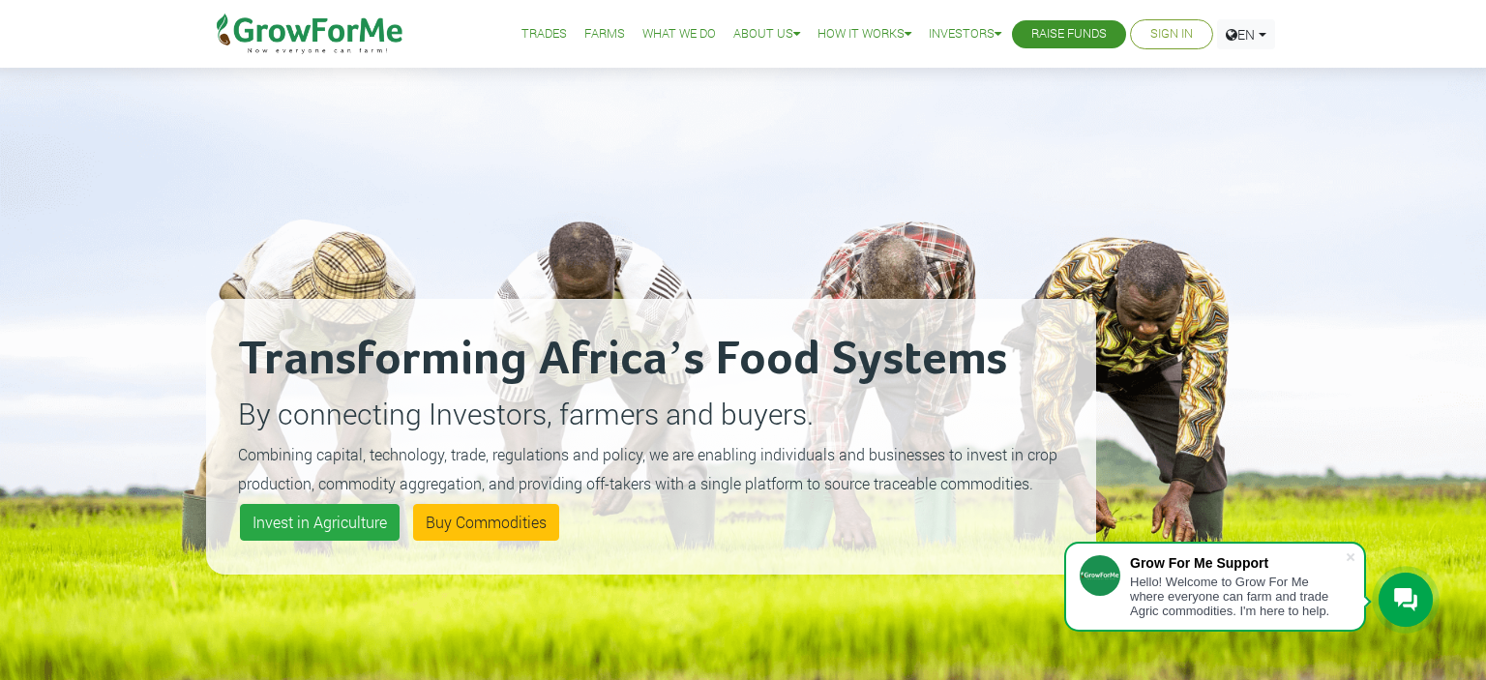 This screenshot has height=680, width=1486. I want to click on a: About Us, so click(766, 34).